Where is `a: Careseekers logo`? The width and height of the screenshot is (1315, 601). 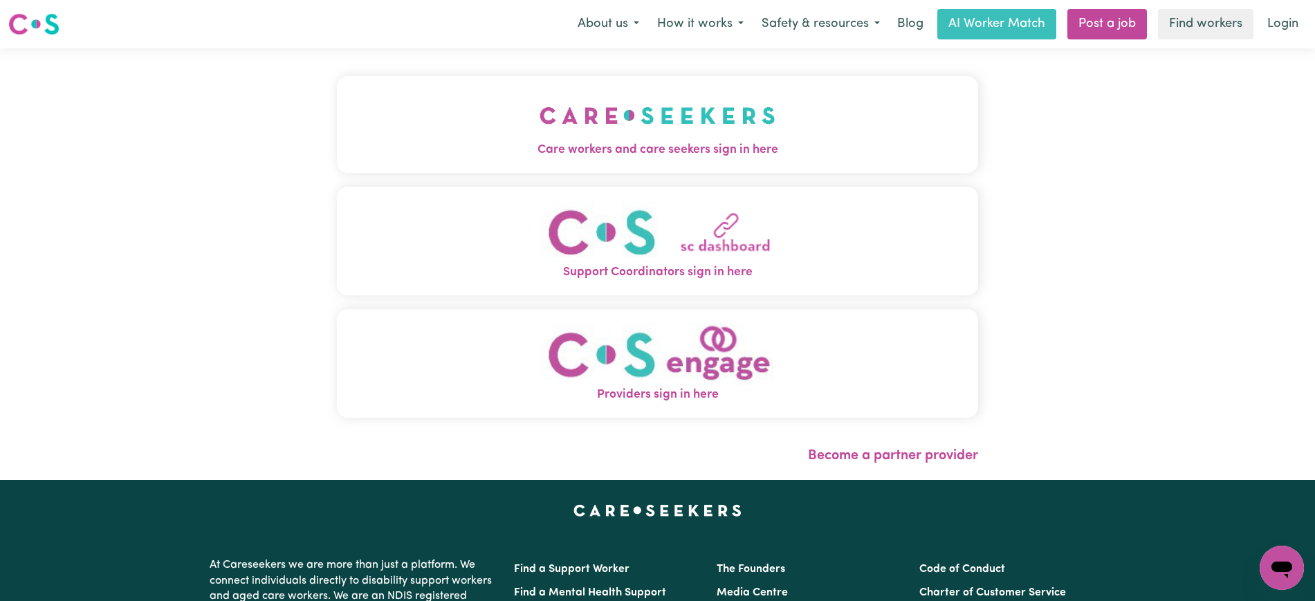 a: Careseekers logo is located at coordinates (34, 24).